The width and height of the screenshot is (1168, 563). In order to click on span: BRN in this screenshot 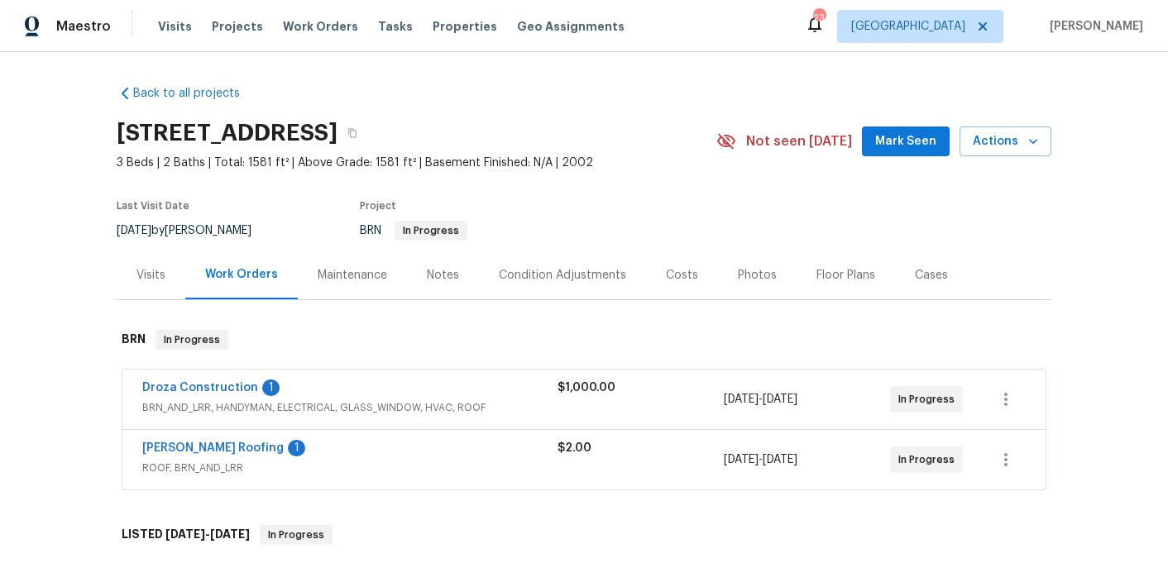, I will do `click(414, 231)`.